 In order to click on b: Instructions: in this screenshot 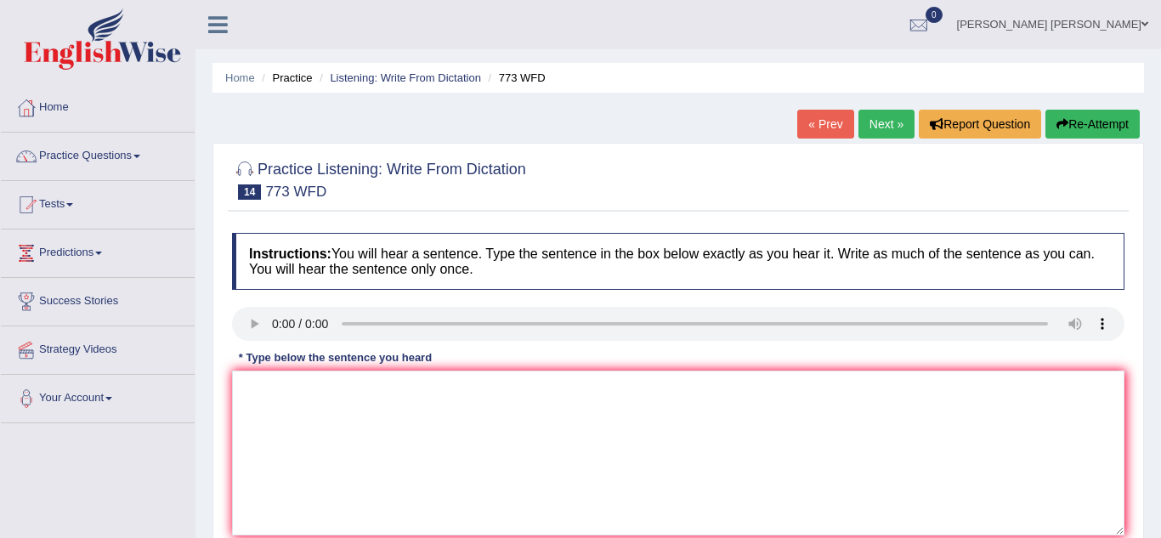, I will do `click(290, 253)`.